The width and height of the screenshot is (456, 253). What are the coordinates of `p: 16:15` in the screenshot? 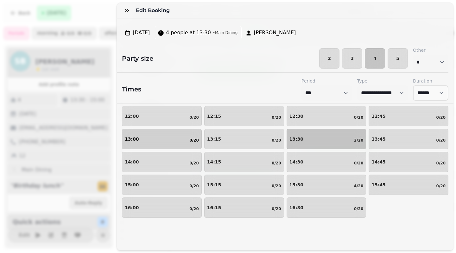 It's located at (214, 207).